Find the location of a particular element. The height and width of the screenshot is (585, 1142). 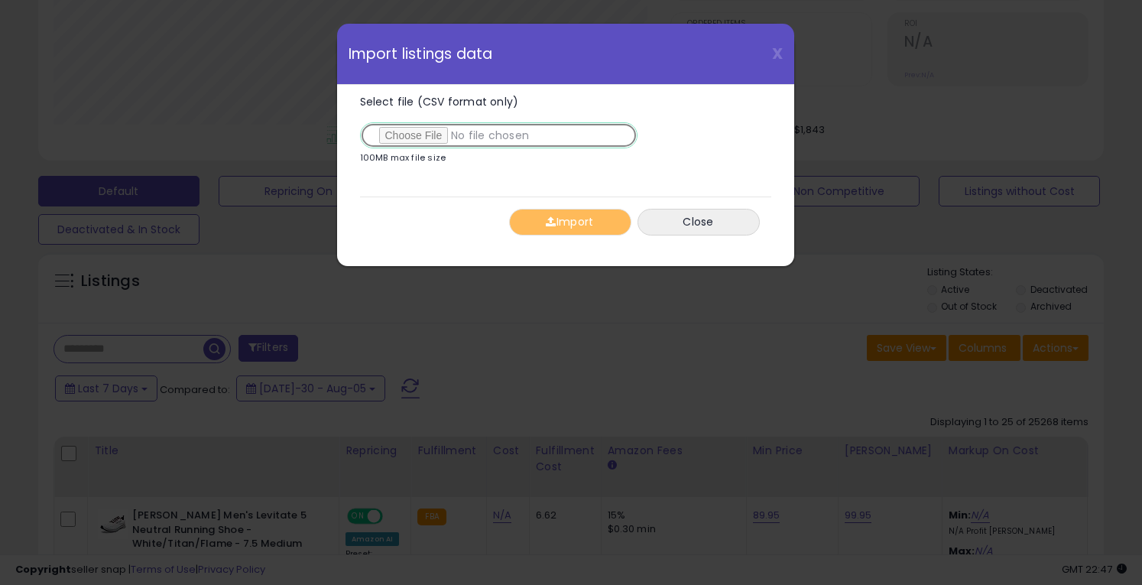

button: Import is located at coordinates (570, 222).